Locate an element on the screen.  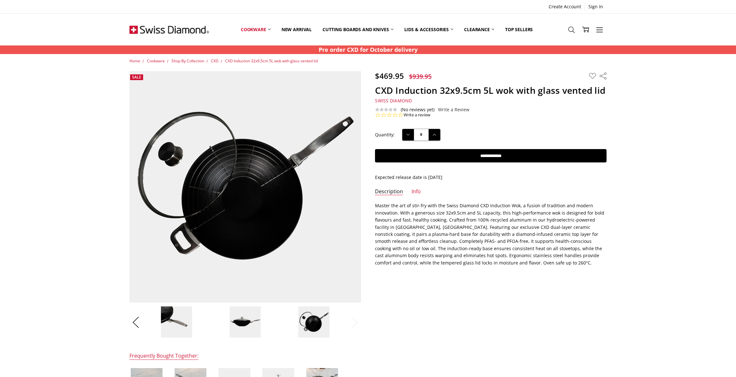
strong: Pre order CXD for October delivery is located at coordinates (368, 50).